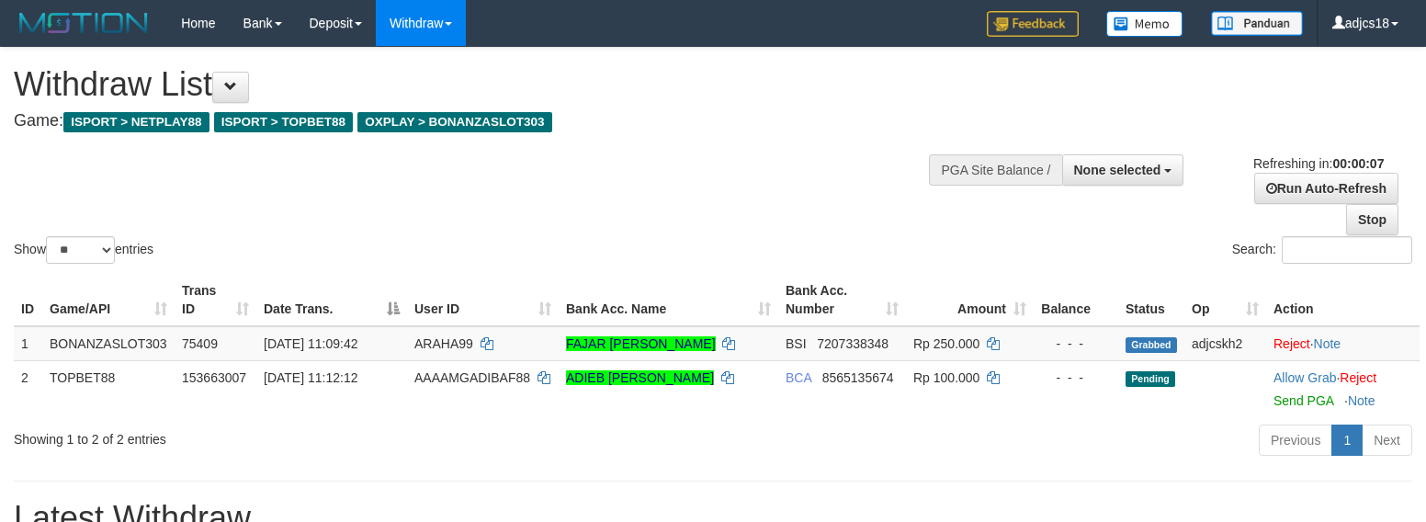  What do you see at coordinates (1225, 299) in the screenshot?
I see `th: Op: activate to sort column ascending` at bounding box center [1225, 299].